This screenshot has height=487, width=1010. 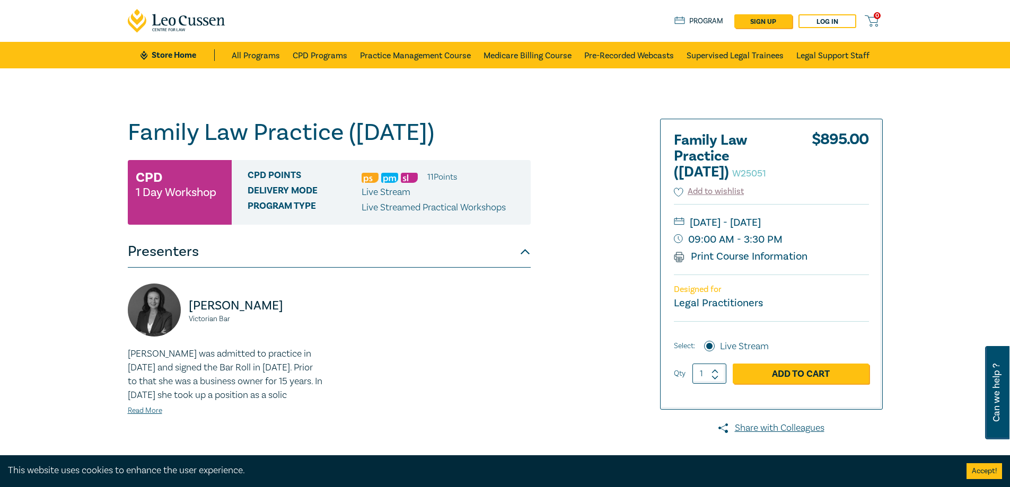 I want to click on a: Read More, so click(x=145, y=411).